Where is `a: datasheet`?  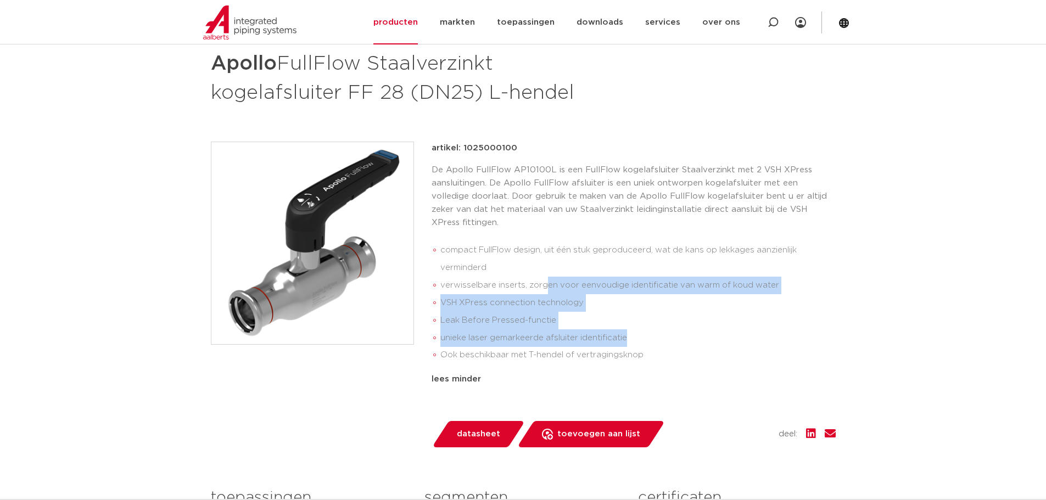
a: datasheet is located at coordinates (478, 434).